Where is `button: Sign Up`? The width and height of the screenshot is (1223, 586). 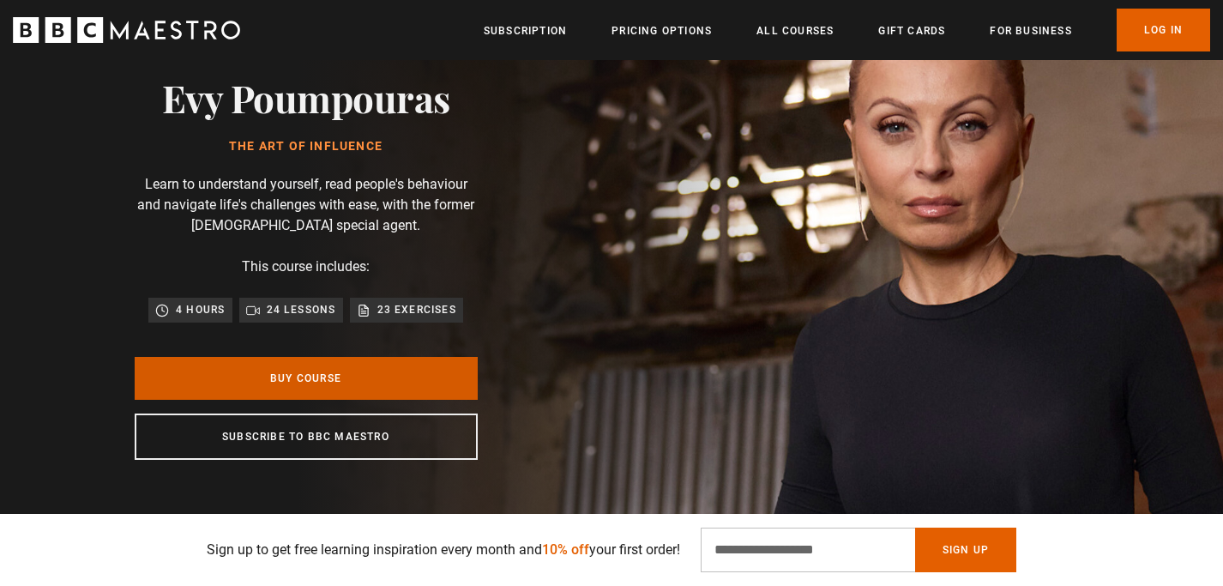 button: Sign Up is located at coordinates (966, 550).